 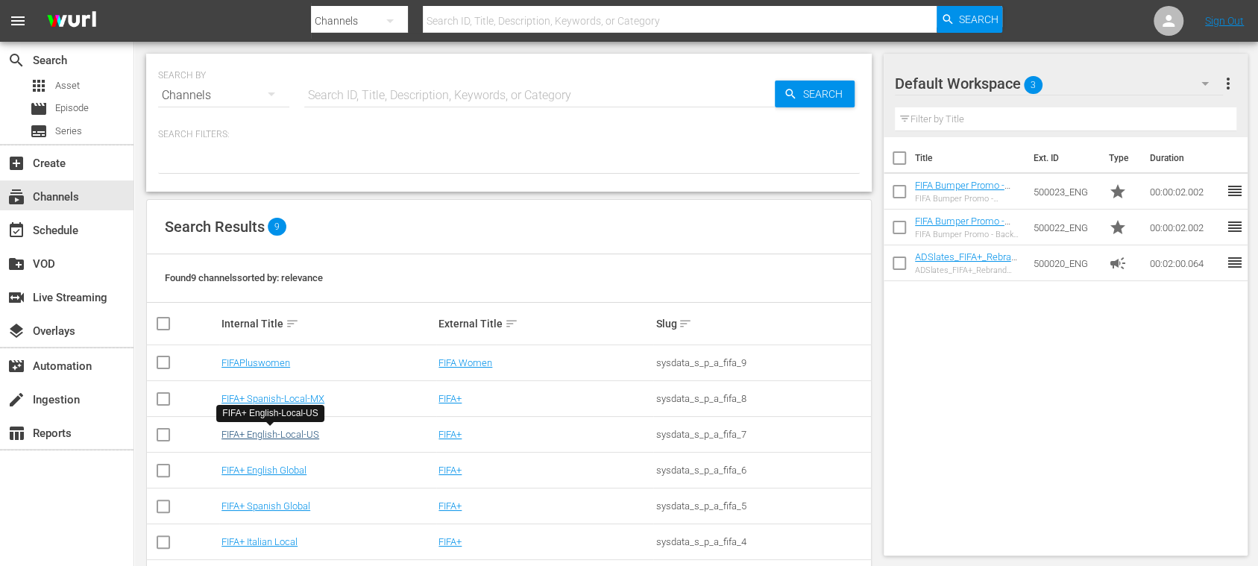 What do you see at coordinates (1033, 85) in the screenshot?
I see `span: 3` at bounding box center [1033, 85].